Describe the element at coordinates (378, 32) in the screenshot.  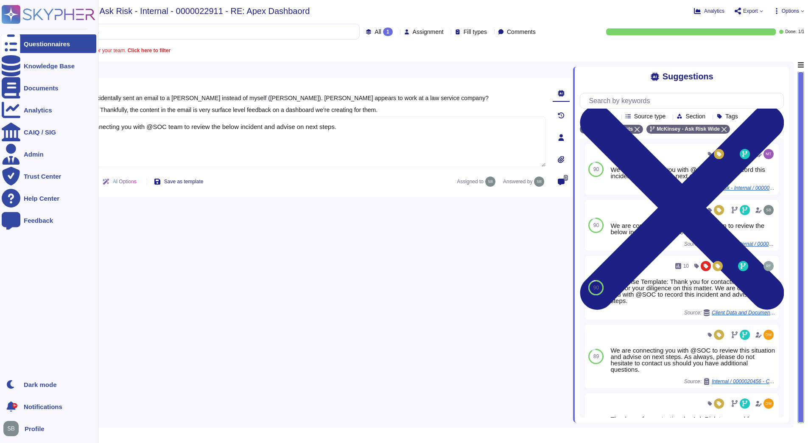
I see `span: All` at that location.